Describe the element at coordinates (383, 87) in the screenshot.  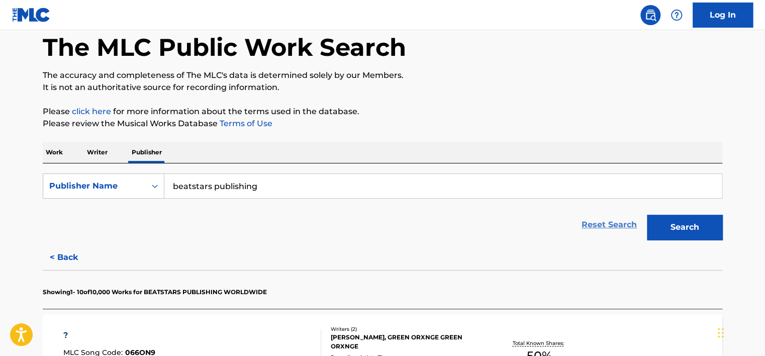
I see `p: It is not an authoritative source for recording information.` at that location.